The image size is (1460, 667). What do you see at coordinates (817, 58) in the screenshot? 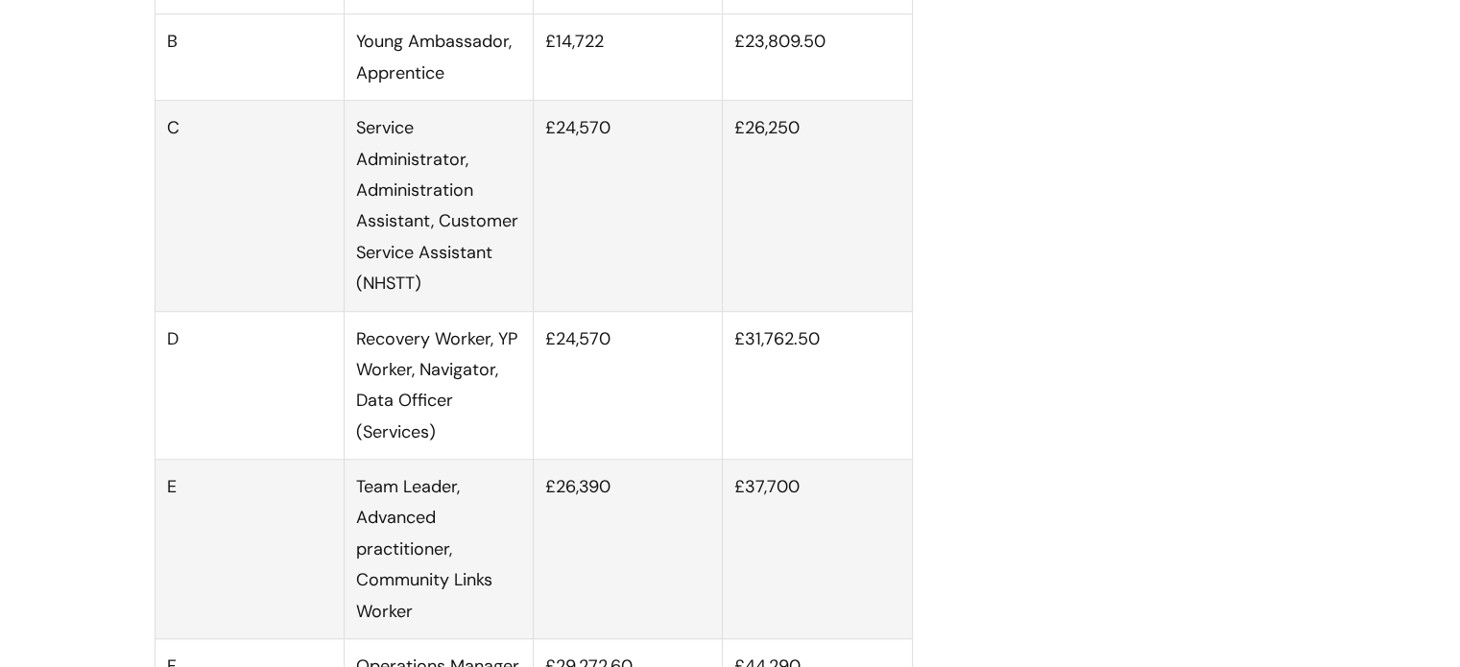
I see `td: £23,809.50` at bounding box center [817, 58].